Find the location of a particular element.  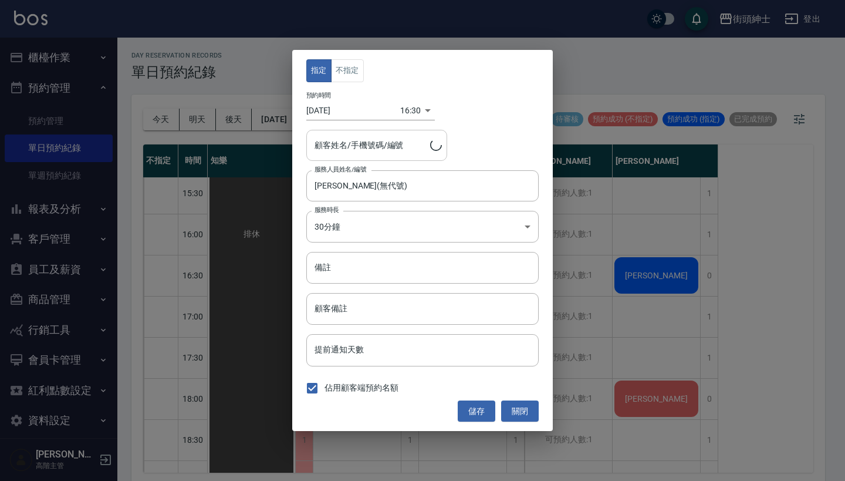

div: 16:30 is located at coordinates (410, 110).